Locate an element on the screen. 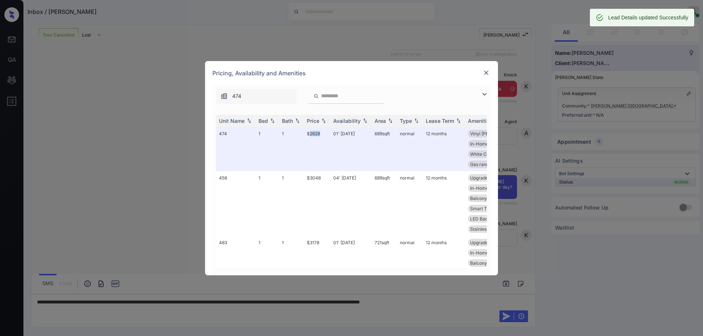  td: 458 is located at coordinates (236, 204).